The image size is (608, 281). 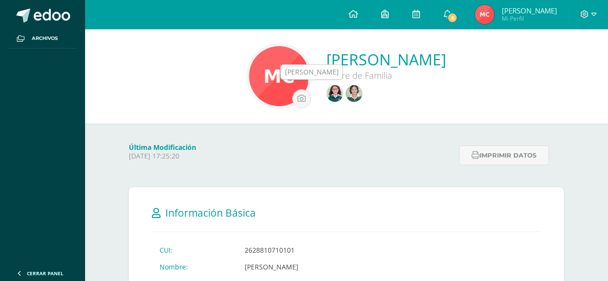 What do you see at coordinates (504, 155) in the screenshot?
I see `button: Imprimir datos` at bounding box center [504, 155].